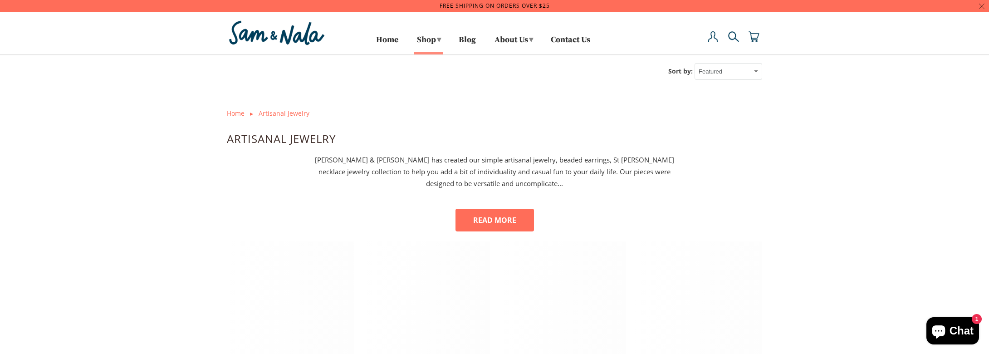 This screenshot has height=354, width=989. Describe the element at coordinates (513, 42) in the screenshot. I see `a: About Us▾` at that location.